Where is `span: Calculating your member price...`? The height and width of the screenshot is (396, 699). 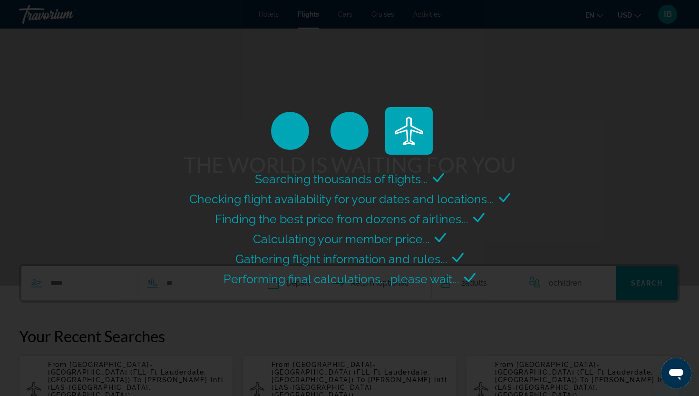
span: Calculating your member price... is located at coordinates (341, 239).